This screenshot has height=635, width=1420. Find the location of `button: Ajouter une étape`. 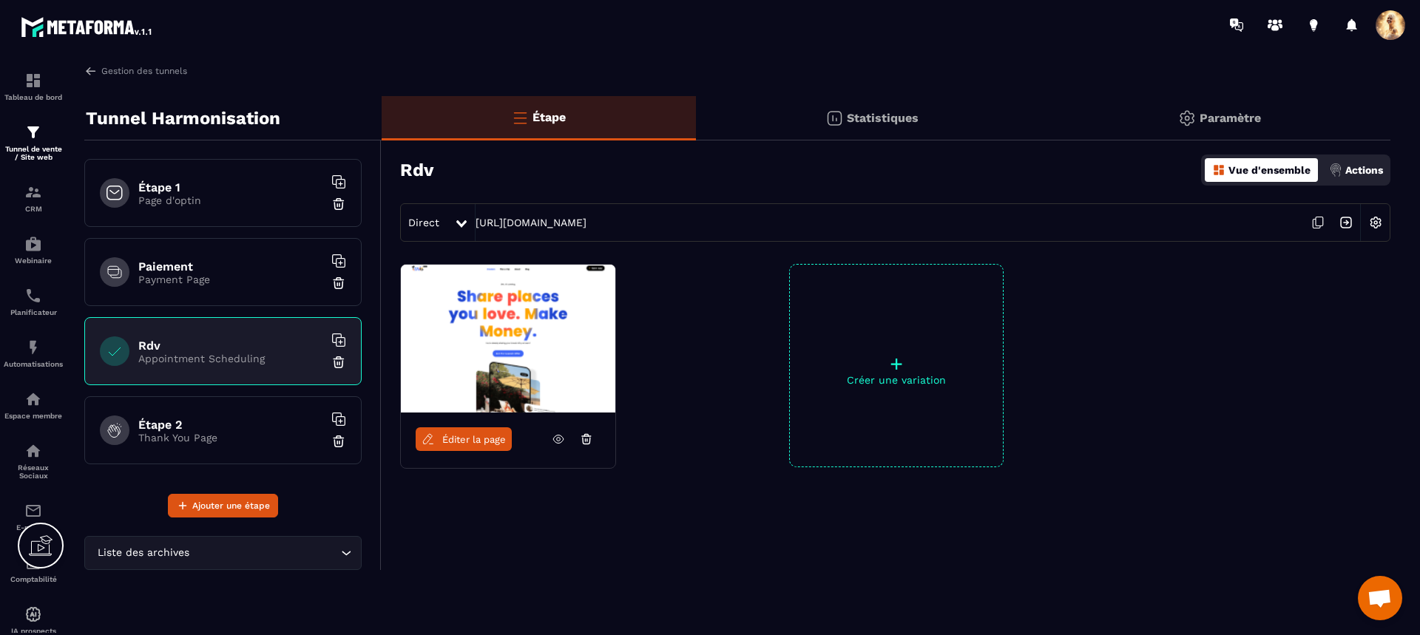

button: Ajouter une étape is located at coordinates (223, 506).